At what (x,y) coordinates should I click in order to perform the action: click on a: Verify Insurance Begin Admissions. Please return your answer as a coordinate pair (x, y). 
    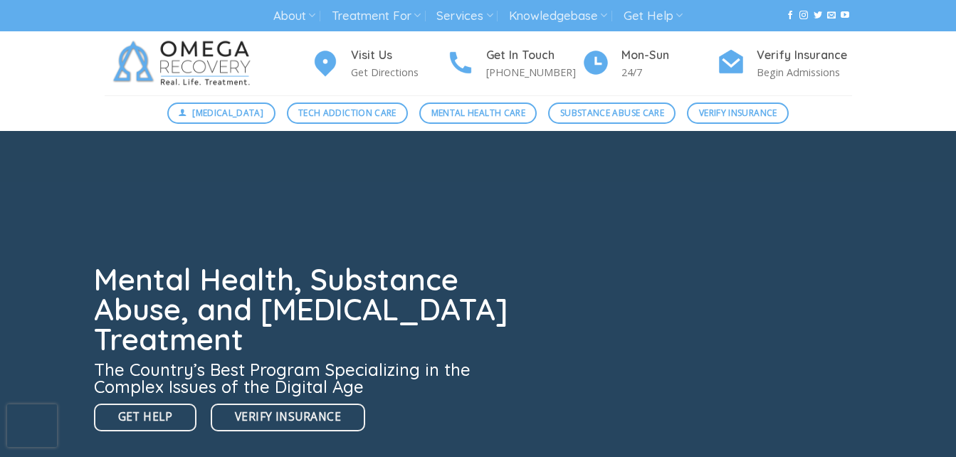
    Looking at the image, I should click on (785, 63).